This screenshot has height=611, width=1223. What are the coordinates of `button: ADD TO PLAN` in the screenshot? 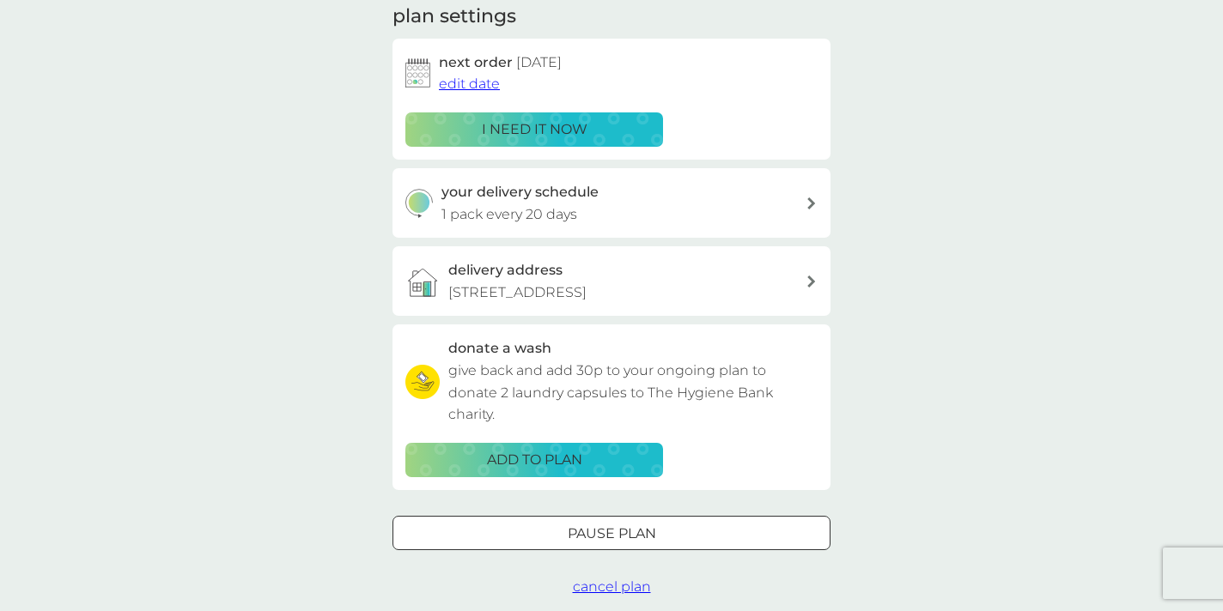 It's located at (534, 460).